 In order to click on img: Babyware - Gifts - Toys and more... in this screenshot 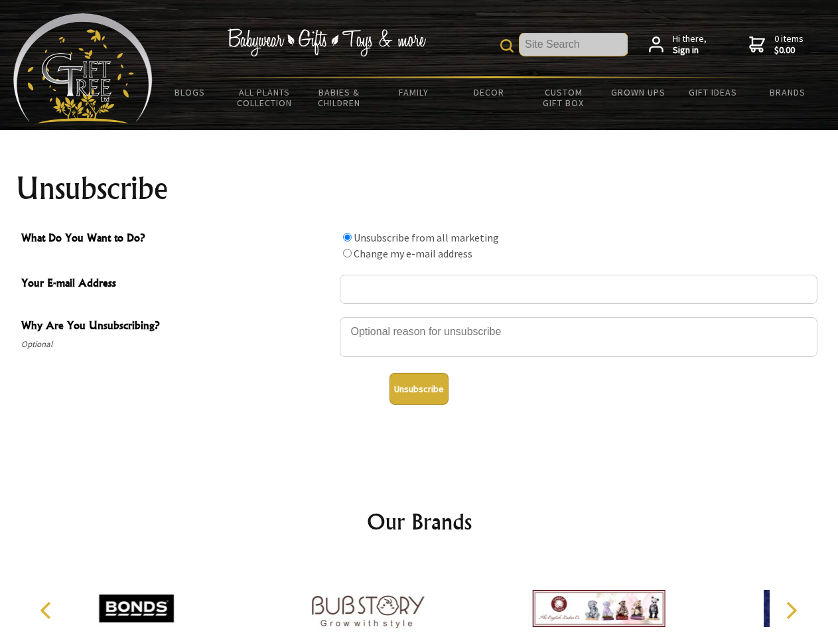, I will do `click(83, 68)`.